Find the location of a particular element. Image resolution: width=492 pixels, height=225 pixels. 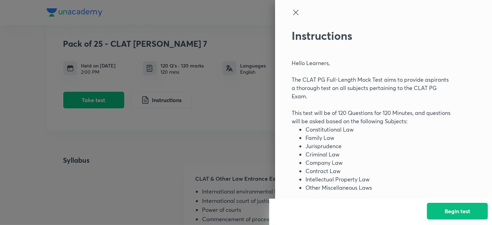

li: Family Law is located at coordinates (379, 138).